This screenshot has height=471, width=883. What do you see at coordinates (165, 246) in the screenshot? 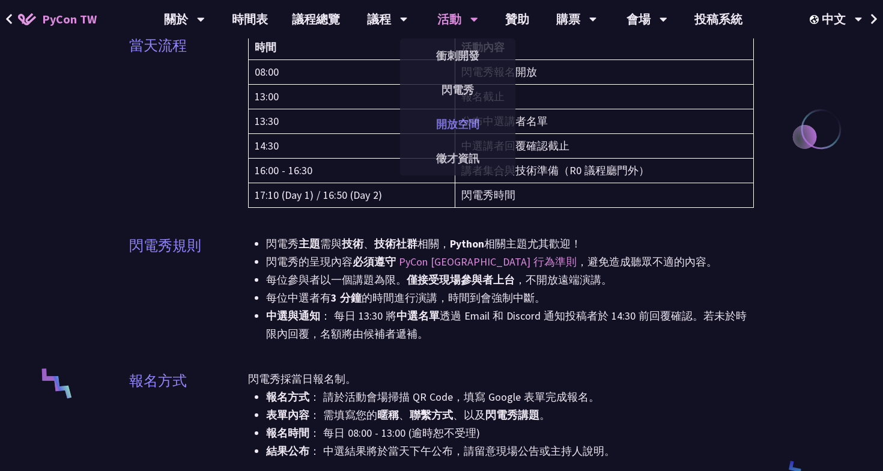
I see `p: 閃電秀規則` at bounding box center [165, 246].